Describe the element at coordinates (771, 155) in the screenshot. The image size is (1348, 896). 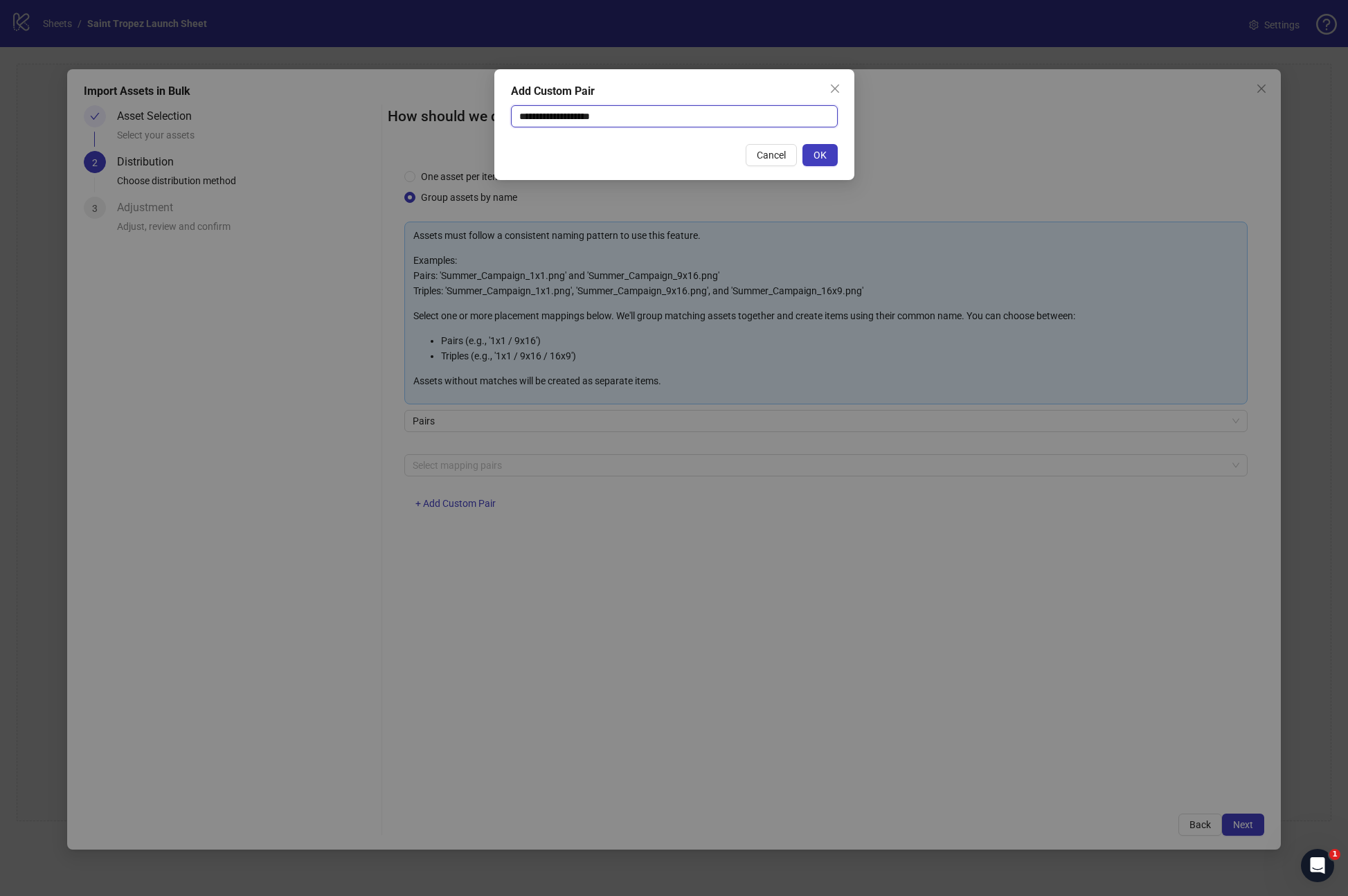
I see `span: Cancel` at that location.